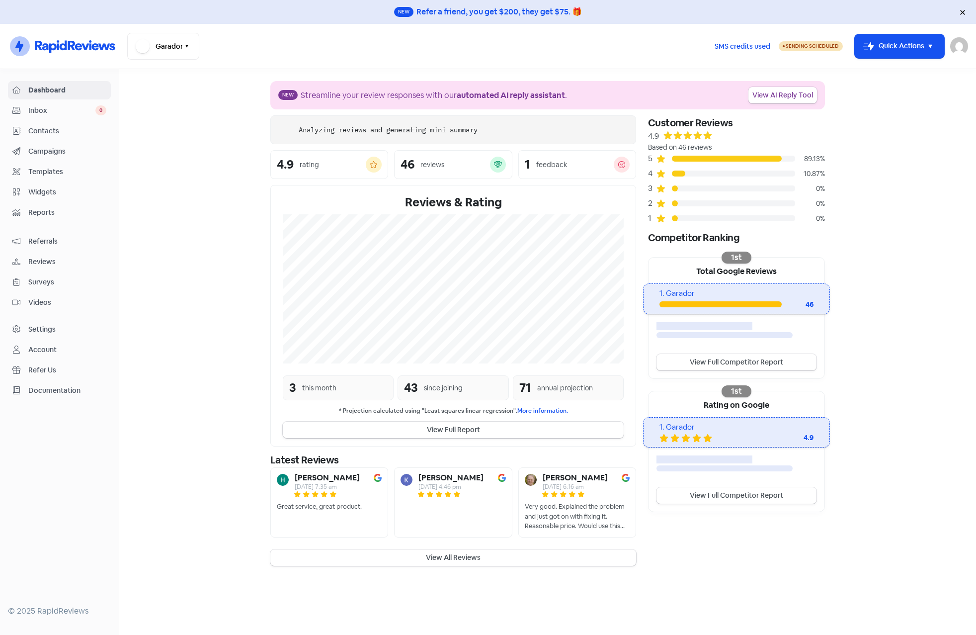  Describe the element at coordinates (736, 270) in the screenshot. I see `div: Total Google Reviews` at that location.